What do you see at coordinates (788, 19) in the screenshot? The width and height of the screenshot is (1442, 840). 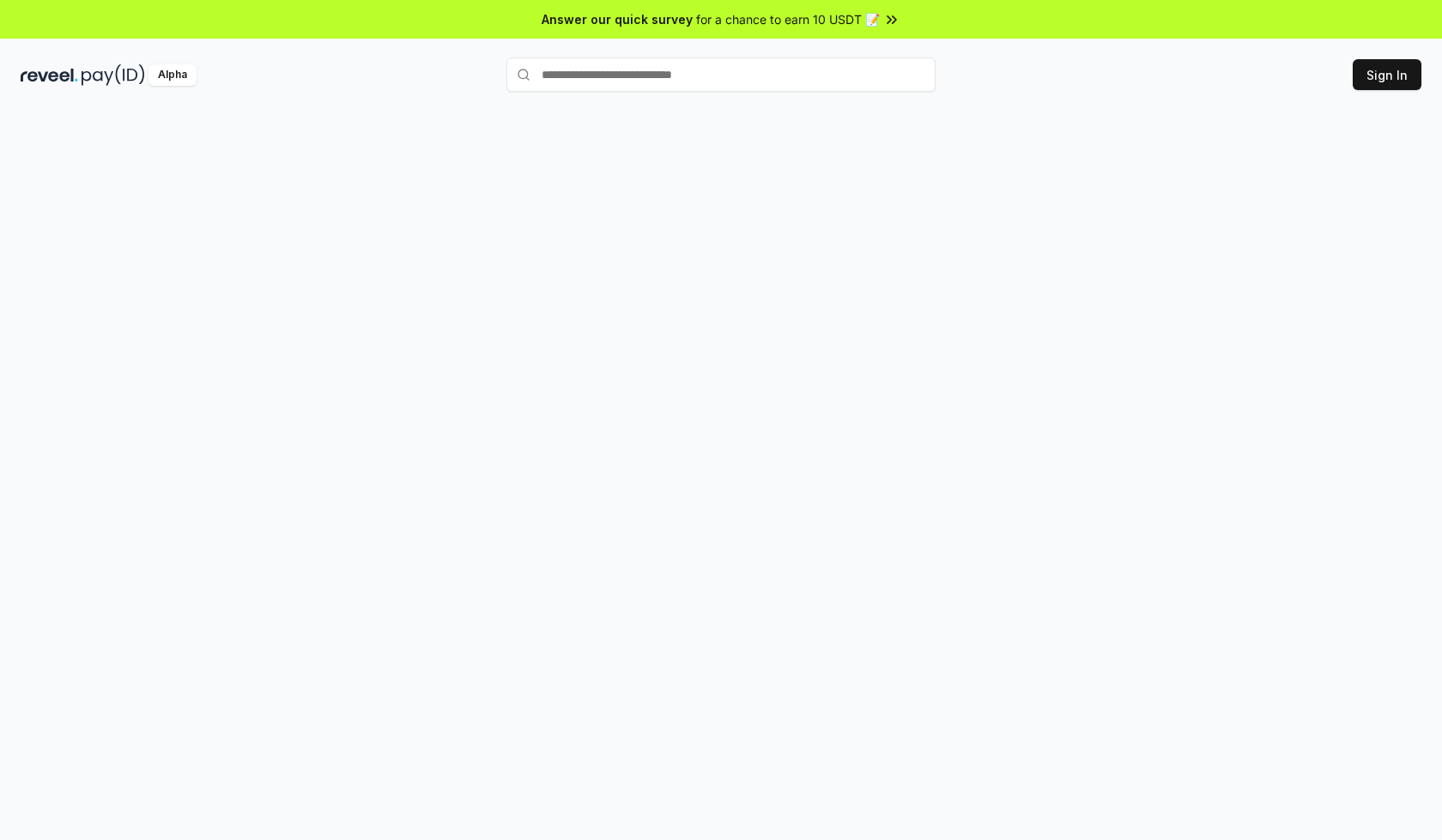 I see `span: for a chance to earn 10 USDT 📝` at bounding box center [788, 19].